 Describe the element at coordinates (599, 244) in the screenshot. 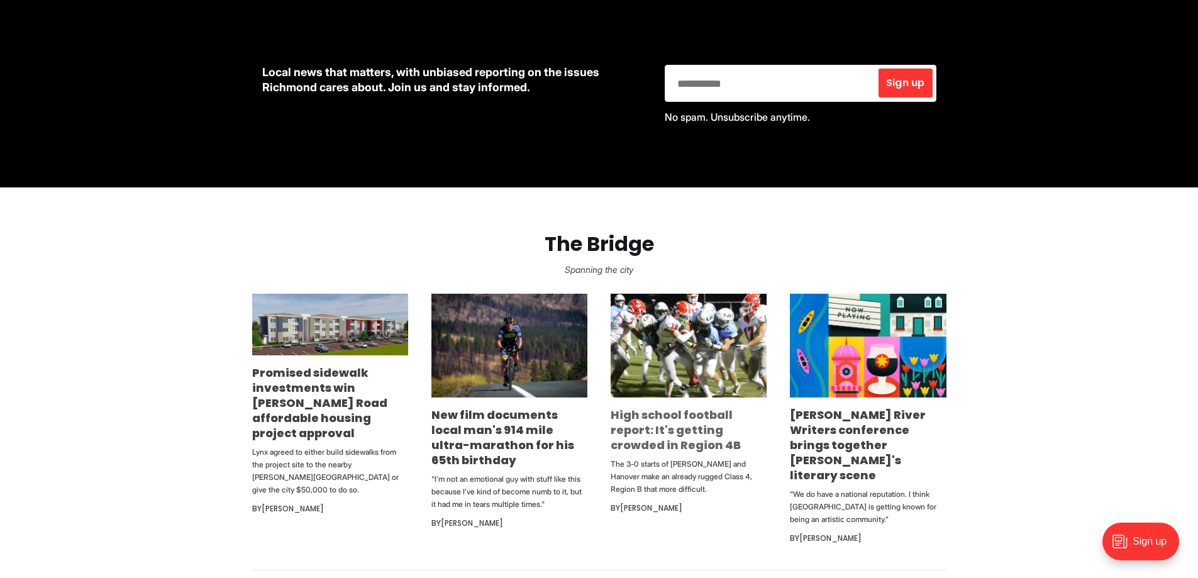

I see `h2: The Bridge` at that location.